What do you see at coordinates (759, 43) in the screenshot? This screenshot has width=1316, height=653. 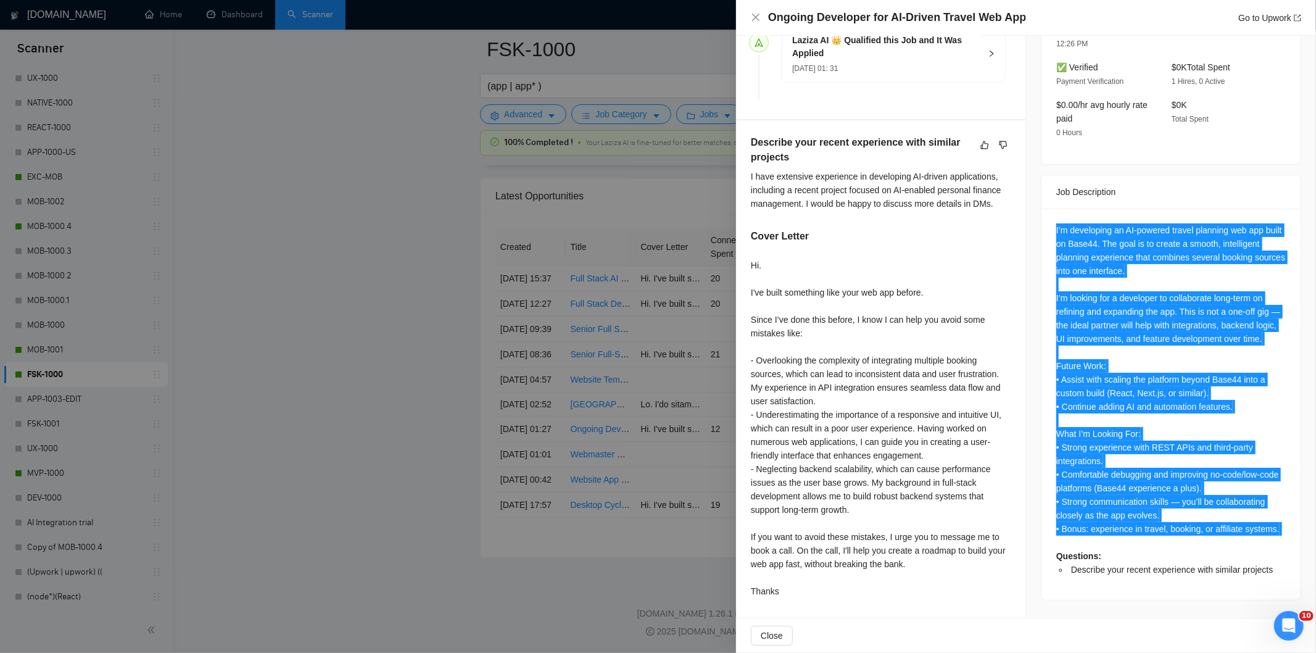 I see `span: send` at bounding box center [759, 43].